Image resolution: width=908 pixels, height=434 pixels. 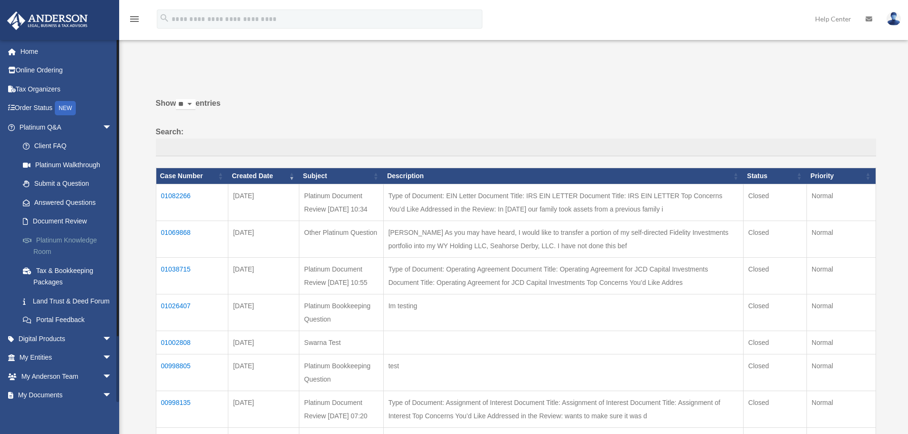 What do you see at coordinates (516, 108) in the screenshot?
I see `label: Show entries` at bounding box center [516, 108].